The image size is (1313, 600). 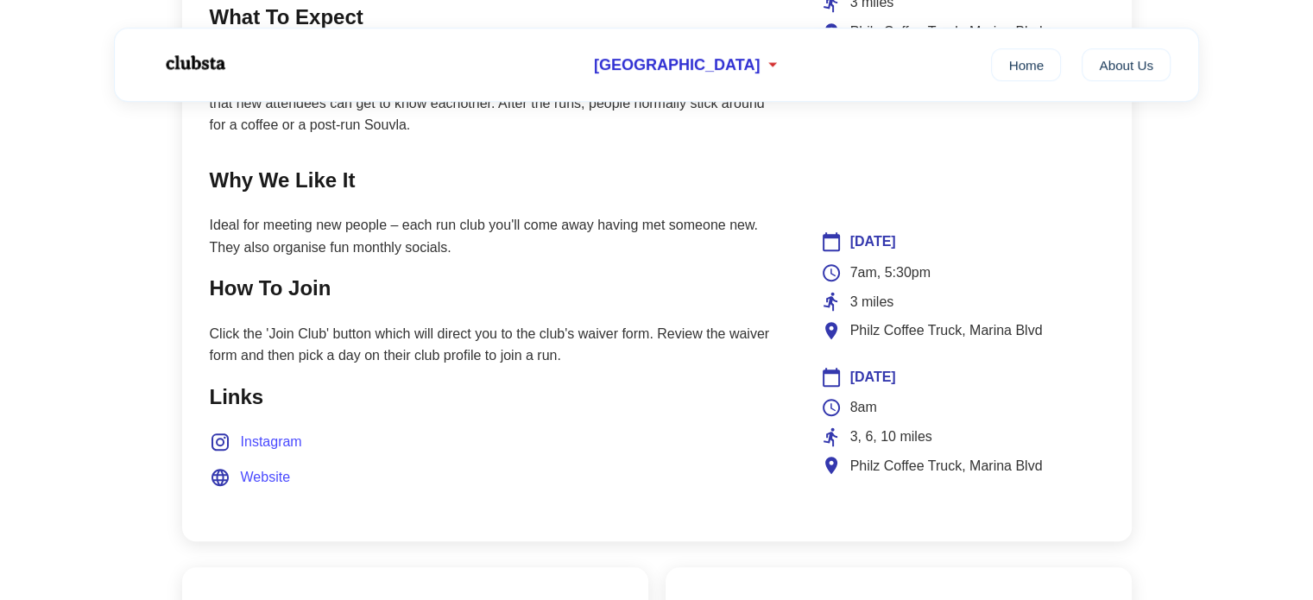 I want to click on span: 7am, 5:30pm, so click(x=890, y=273).